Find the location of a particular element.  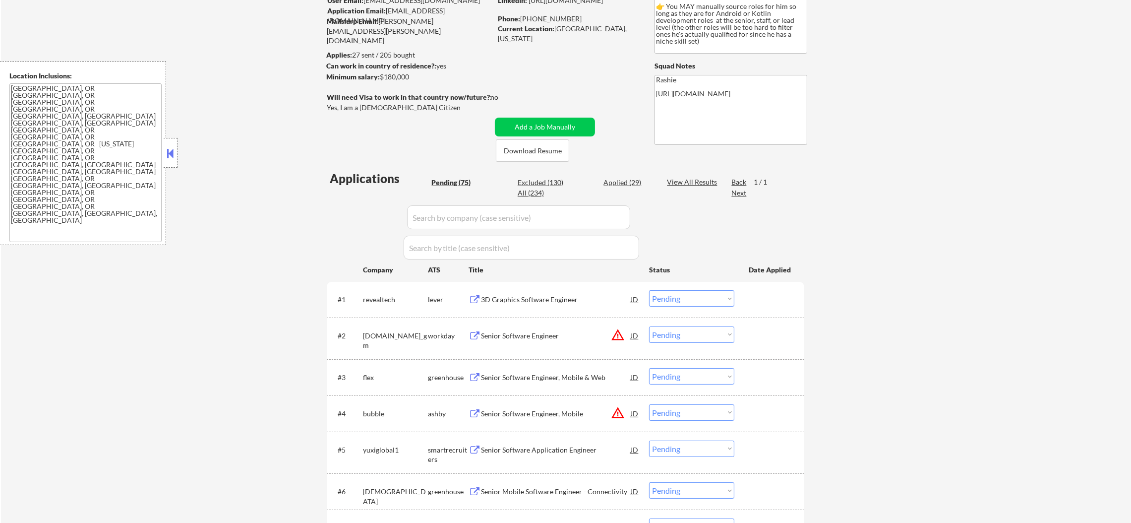

input: Search by title (case sensitive) is located at coordinates (521, 247).